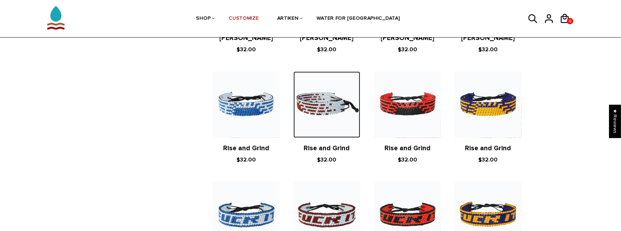  What do you see at coordinates (203, 19) in the screenshot?
I see `a: SHOP` at bounding box center [203, 19].